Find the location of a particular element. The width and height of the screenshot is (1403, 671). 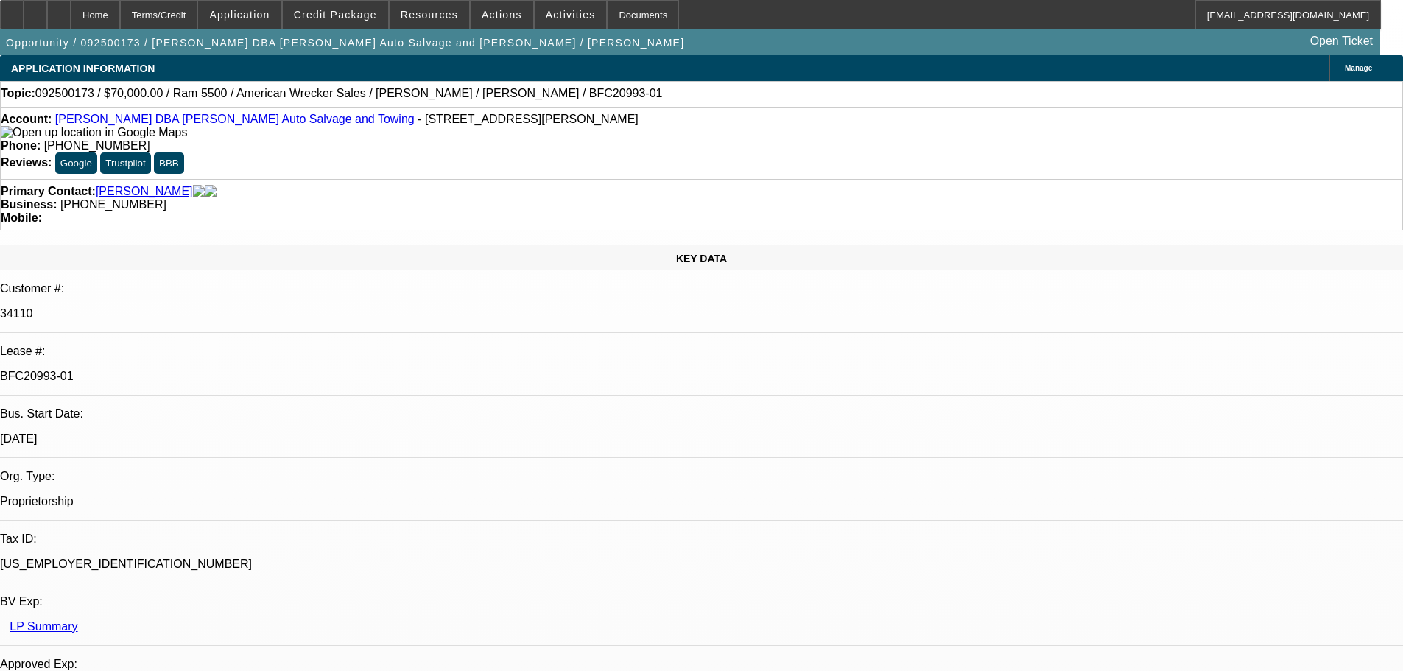

img: facebook-icon.png is located at coordinates (199, 192).